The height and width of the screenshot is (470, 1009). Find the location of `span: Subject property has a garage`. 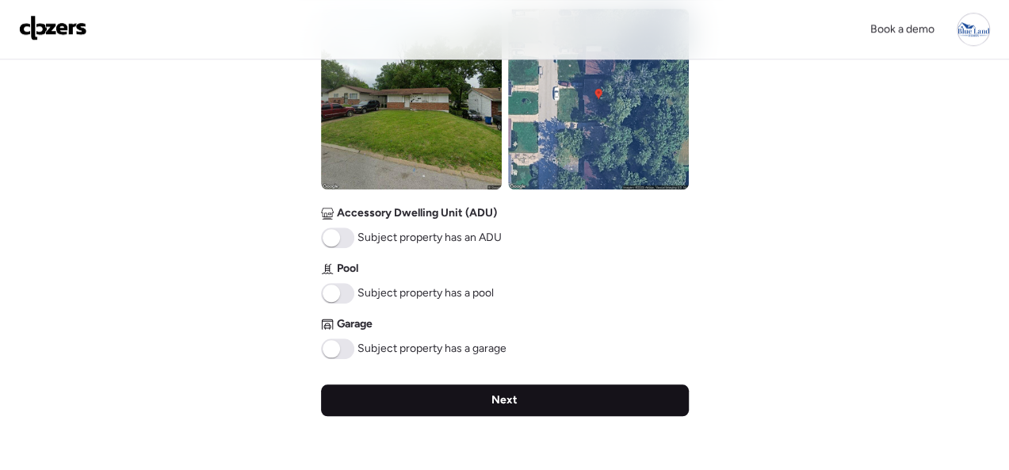

span: Subject property has a garage is located at coordinates (432, 349).